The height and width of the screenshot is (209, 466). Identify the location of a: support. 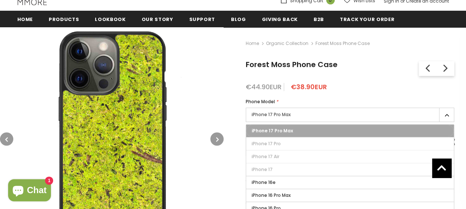
(202, 19).